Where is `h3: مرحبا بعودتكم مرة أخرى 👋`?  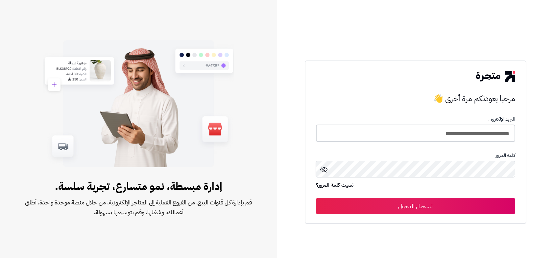 h3: مرحبا بعودتكم مرة أخرى 👋 is located at coordinates (416, 99).